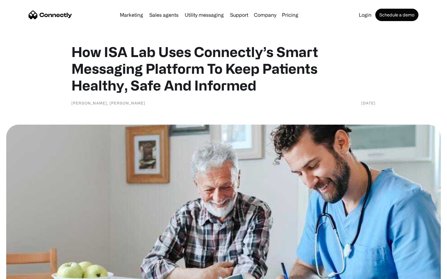  What do you see at coordinates (131, 15) in the screenshot?
I see `a: Marketing` at bounding box center [131, 15].